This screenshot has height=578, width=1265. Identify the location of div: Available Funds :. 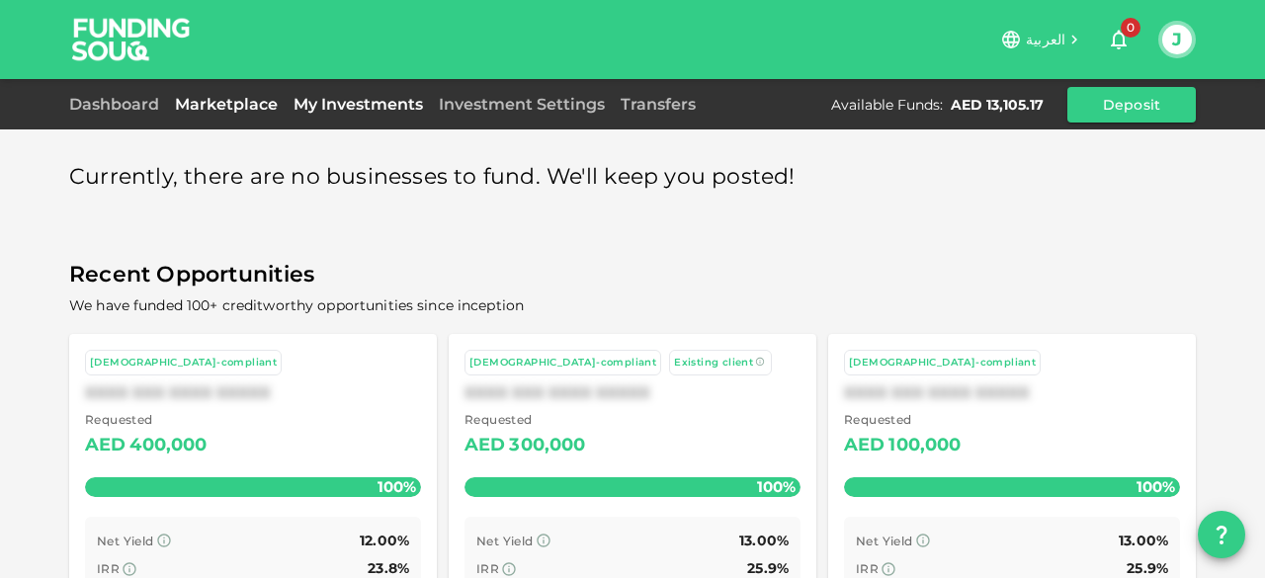
(886, 105).